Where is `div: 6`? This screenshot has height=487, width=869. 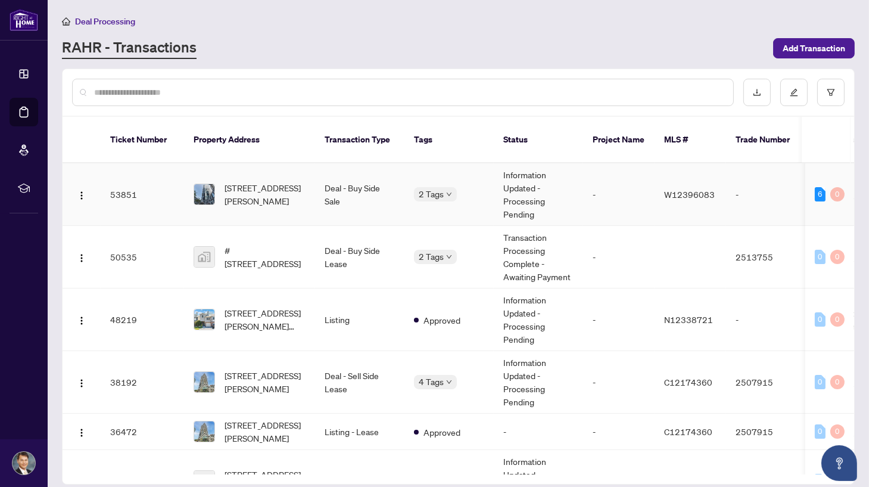 div: 6 is located at coordinates (820, 194).